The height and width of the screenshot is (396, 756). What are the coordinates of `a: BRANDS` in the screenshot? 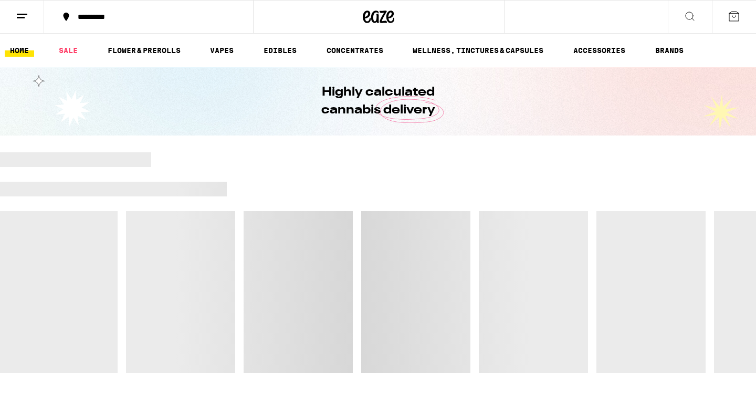 It's located at (669, 50).